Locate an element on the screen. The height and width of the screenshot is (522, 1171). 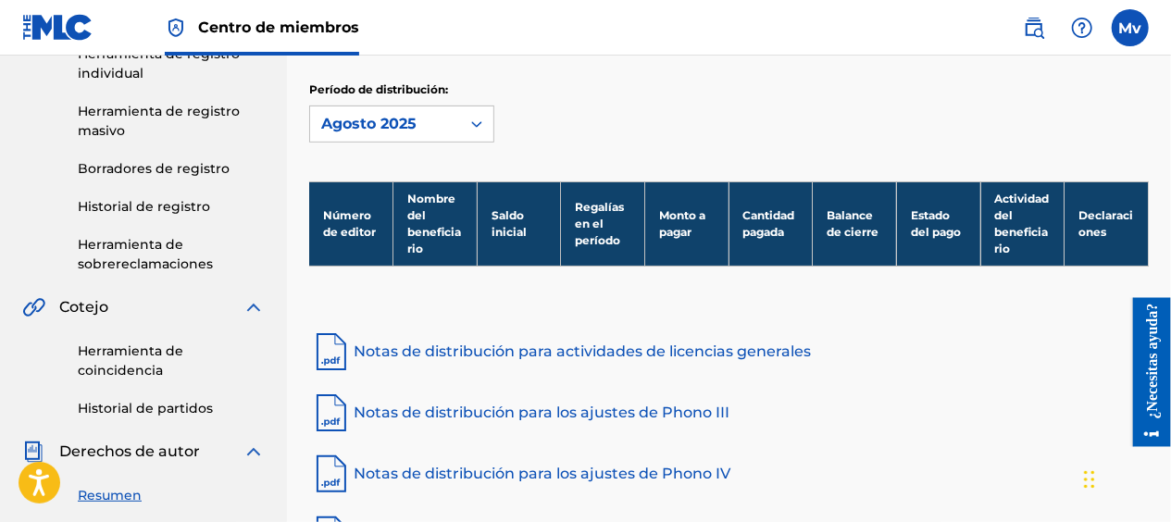
th: Monto a pagar is located at coordinates (687, 223).